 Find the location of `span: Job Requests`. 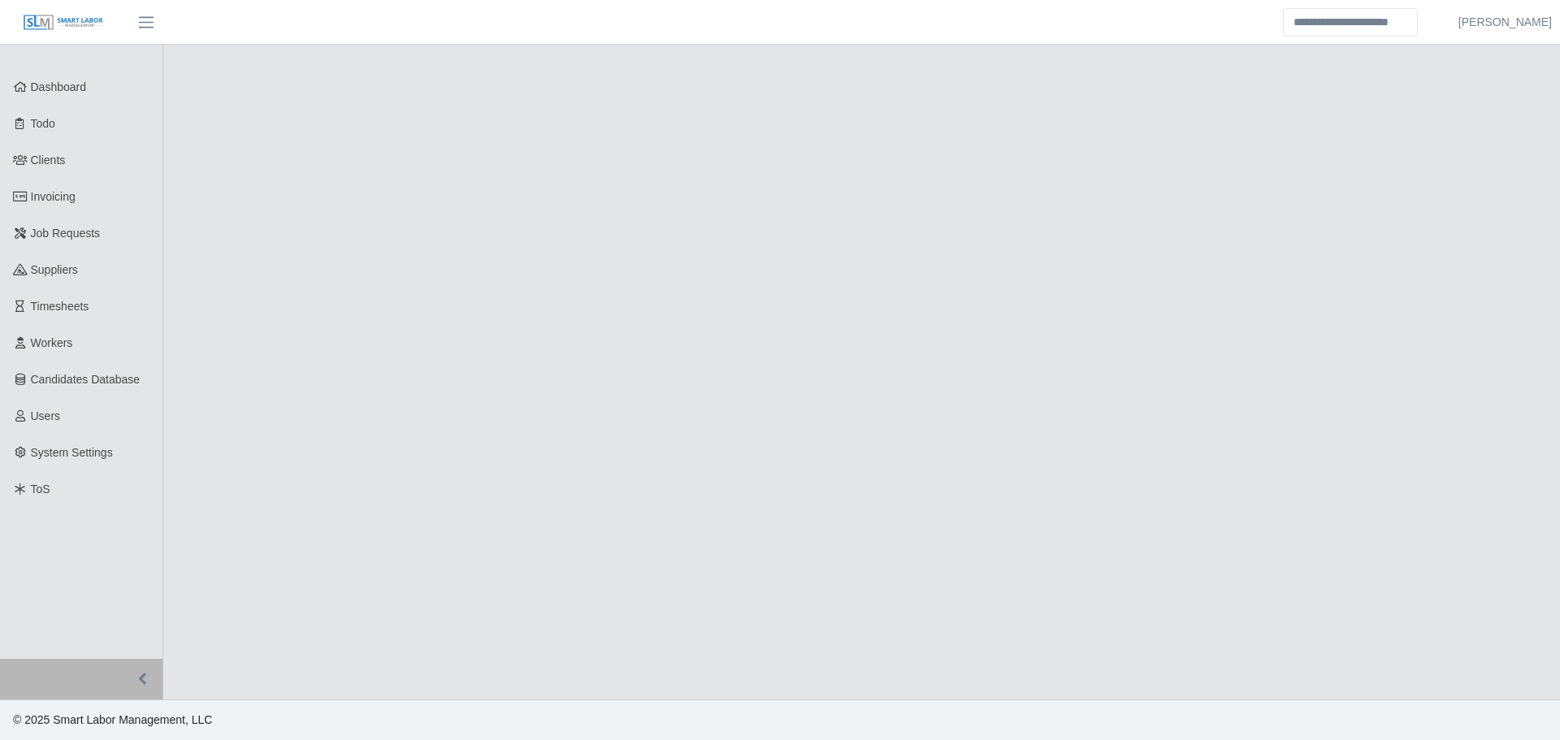

span: Job Requests is located at coordinates (66, 233).